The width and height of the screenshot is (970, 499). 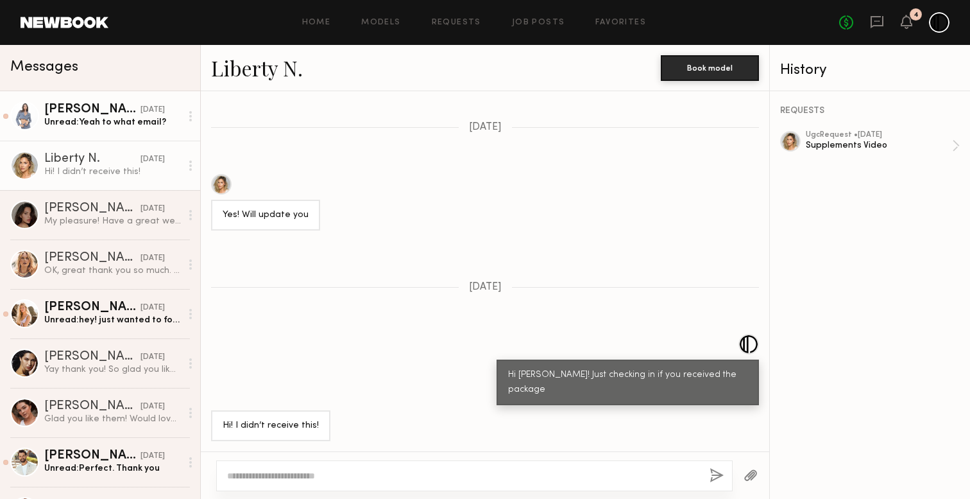 What do you see at coordinates (870, 70) in the screenshot?
I see `div: History` at bounding box center [870, 70].